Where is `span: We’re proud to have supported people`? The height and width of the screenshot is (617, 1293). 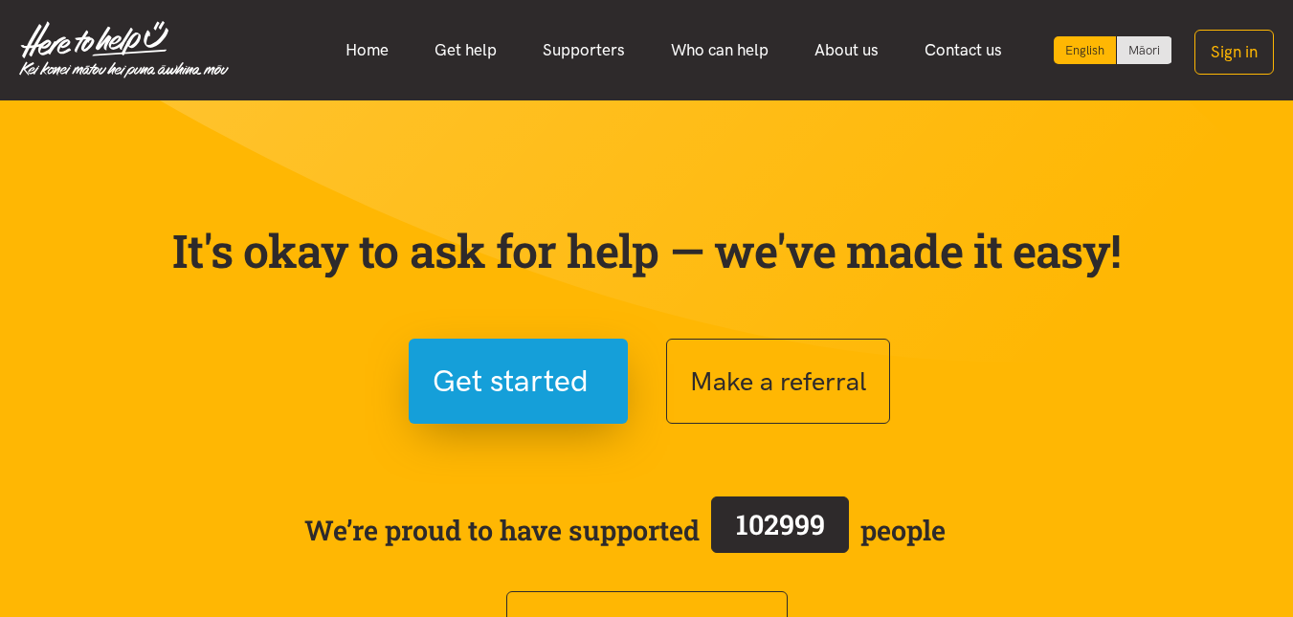 span: We’re proud to have supported people is located at coordinates (625, 530).